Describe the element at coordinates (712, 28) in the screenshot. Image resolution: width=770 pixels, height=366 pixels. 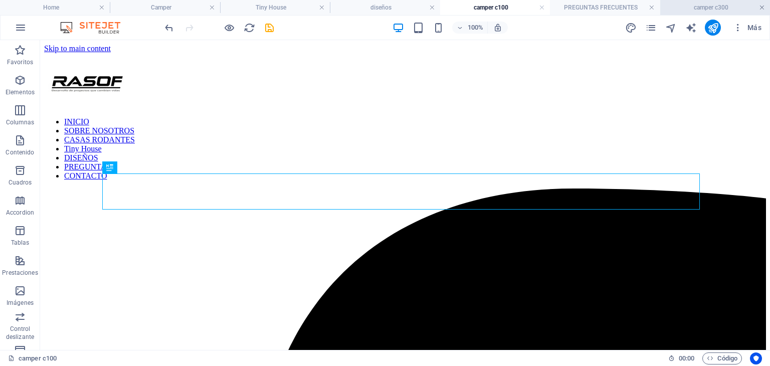
I see `button: publish` at that location.